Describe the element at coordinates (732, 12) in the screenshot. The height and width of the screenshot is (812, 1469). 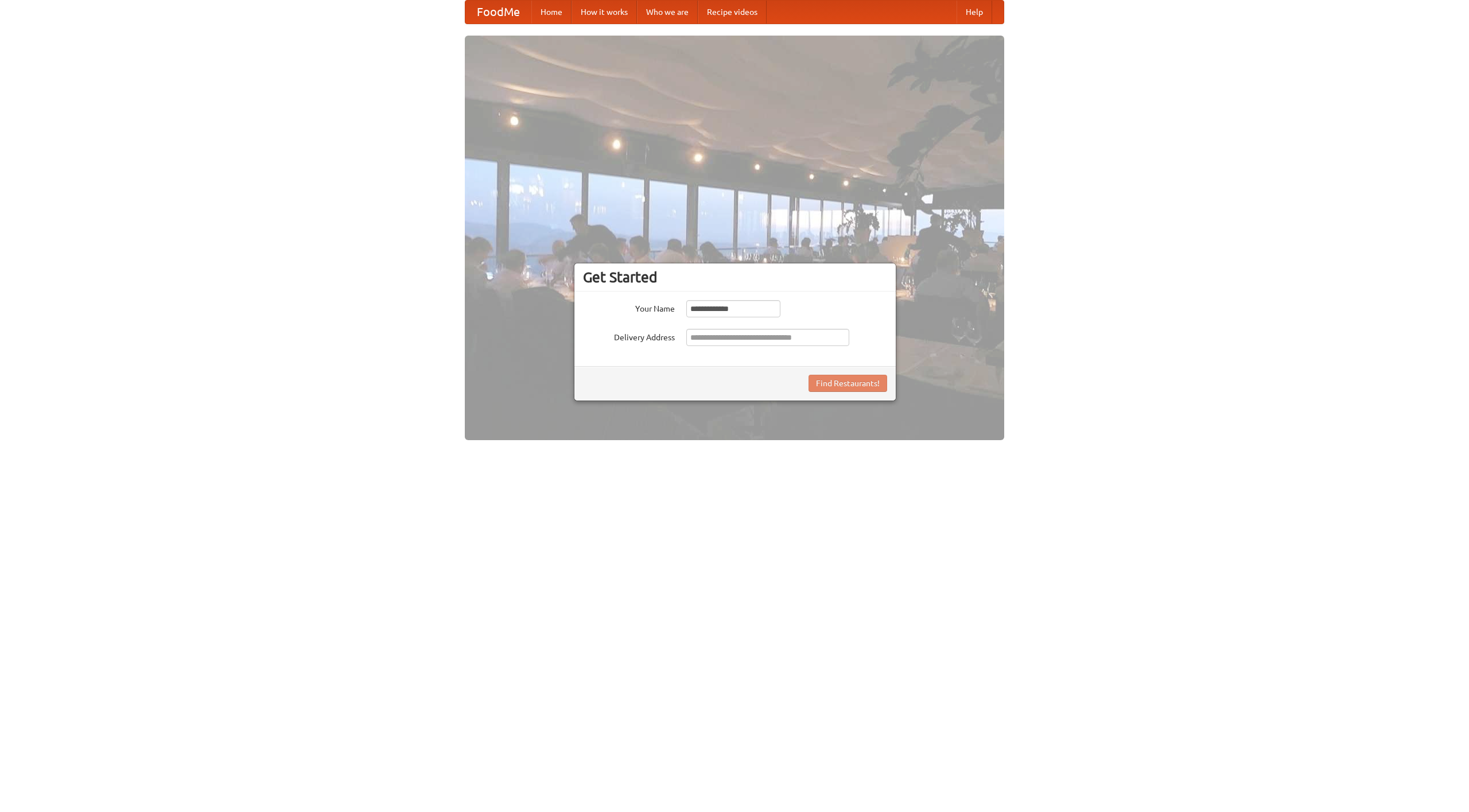
I see `a: Recipe videos` at that location.